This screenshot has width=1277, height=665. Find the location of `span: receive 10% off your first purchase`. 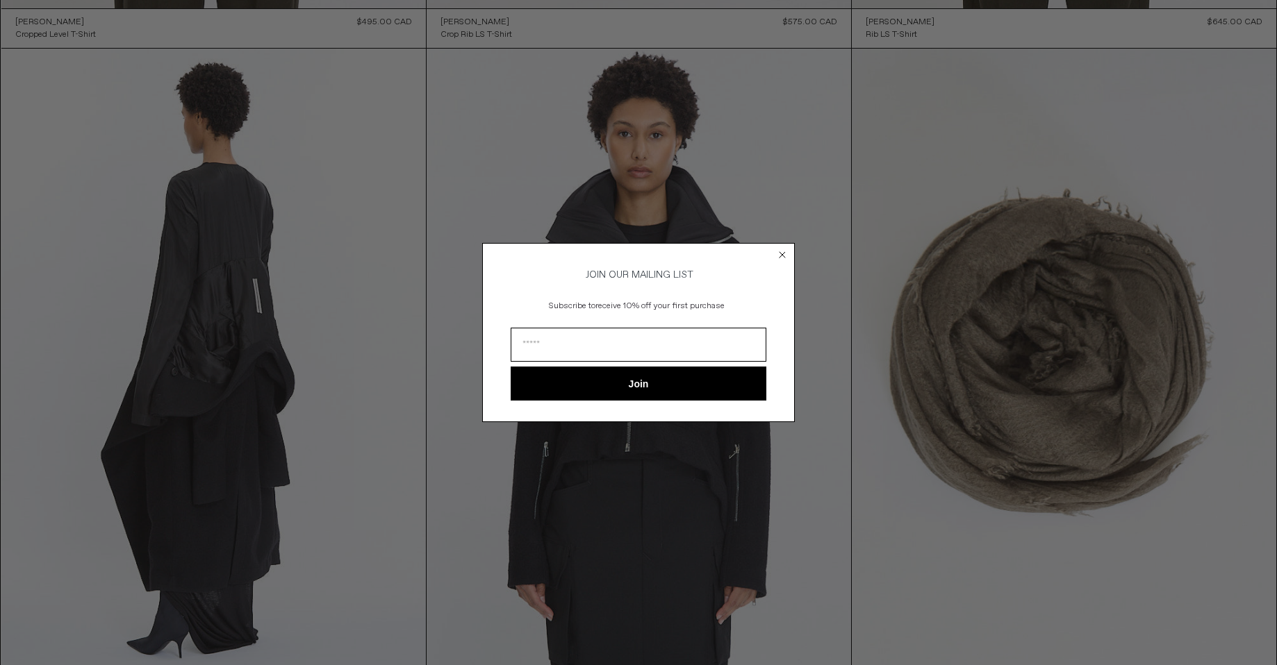

span: receive 10% off your first purchase is located at coordinates (660, 306).